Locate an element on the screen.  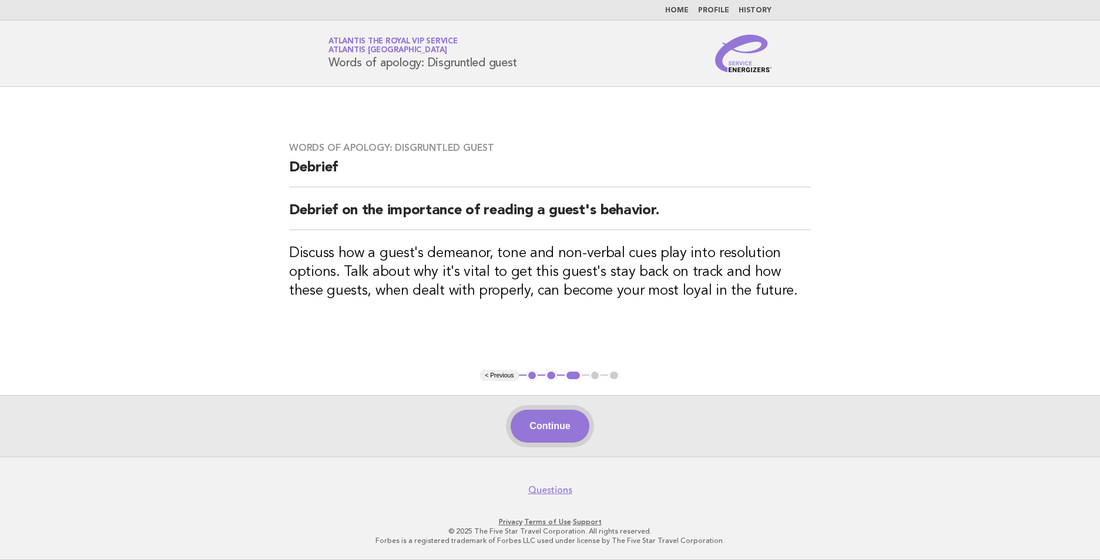
img: Service Energizers is located at coordinates (743, 53).